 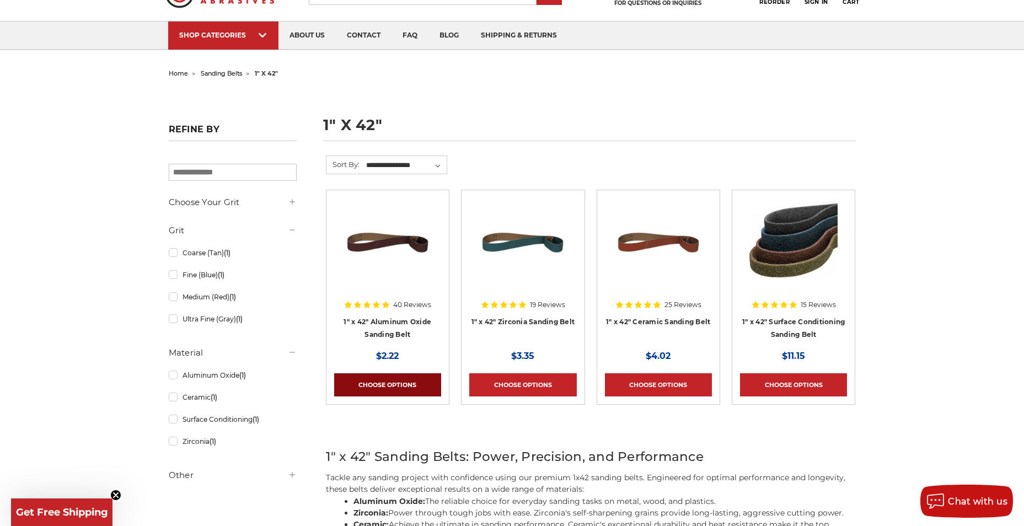 I want to click on img: 1"x42" Surface Conditioning Sanding Belts, so click(x=793, y=242).